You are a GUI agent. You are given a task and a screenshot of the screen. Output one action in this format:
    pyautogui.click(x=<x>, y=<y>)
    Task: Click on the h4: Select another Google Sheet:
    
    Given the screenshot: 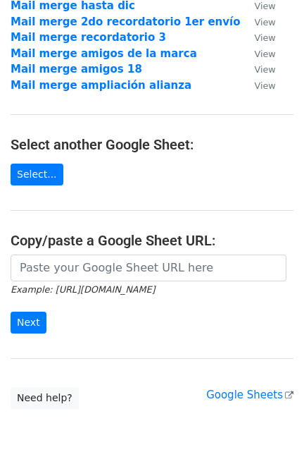 What is the action you would take?
    pyautogui.click(x=152, y=144)
    